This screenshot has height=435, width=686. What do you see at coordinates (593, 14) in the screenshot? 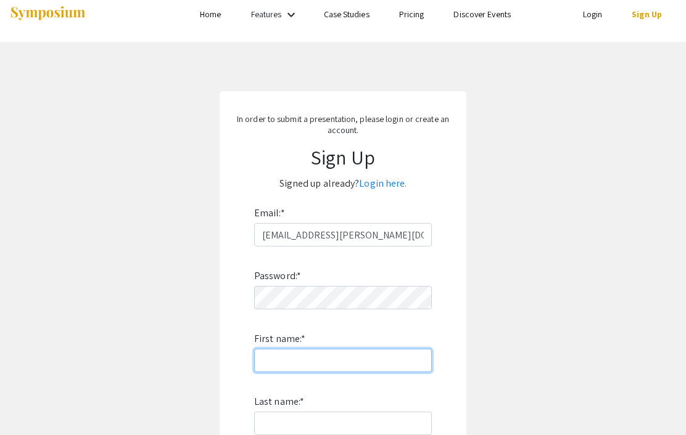
I see `a: Login` at bounding box center [593, 14].